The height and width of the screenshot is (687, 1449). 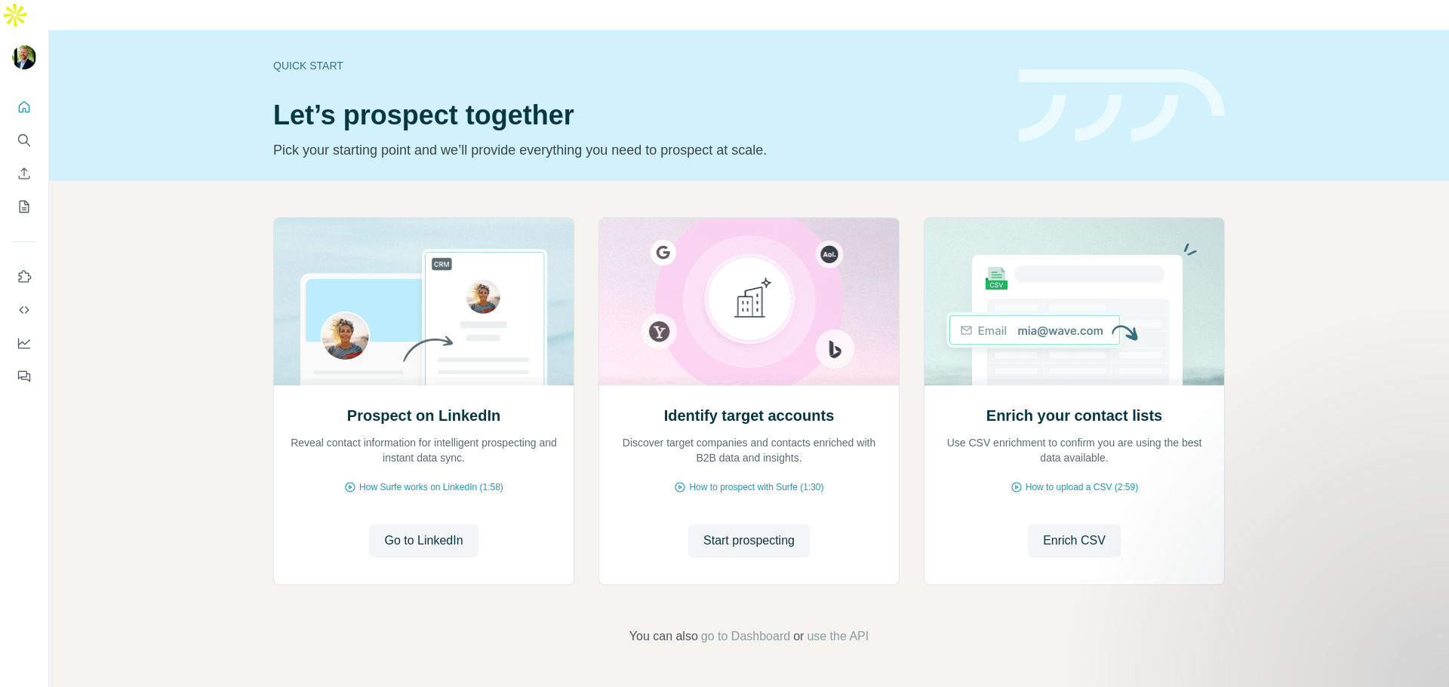 What do you see at coordinates (746, 637) in the screenshot?
I see `span: go to Dashboard` at bounding box center [746, 637].